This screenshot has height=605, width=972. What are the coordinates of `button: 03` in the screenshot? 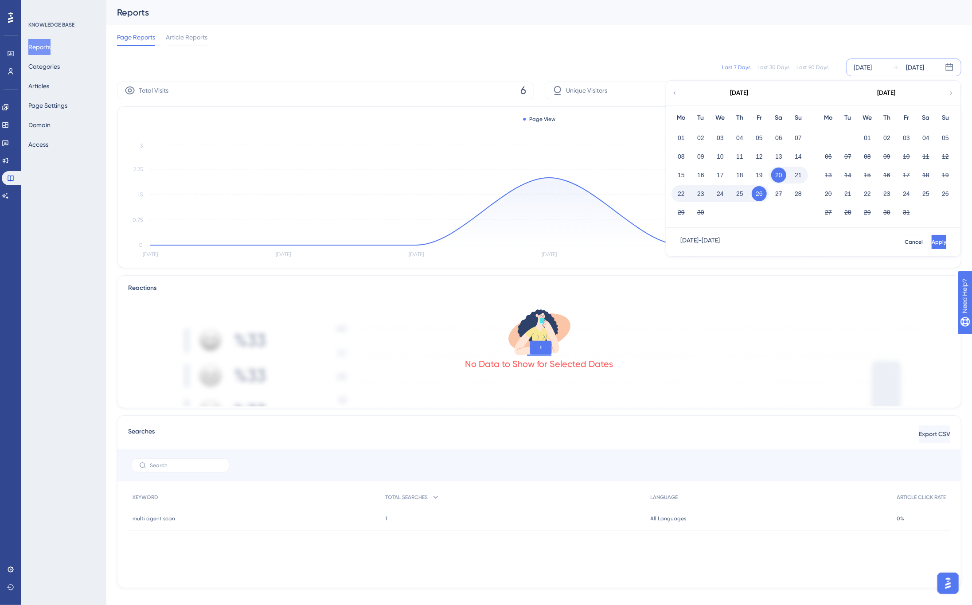 It's located at (721, 138).